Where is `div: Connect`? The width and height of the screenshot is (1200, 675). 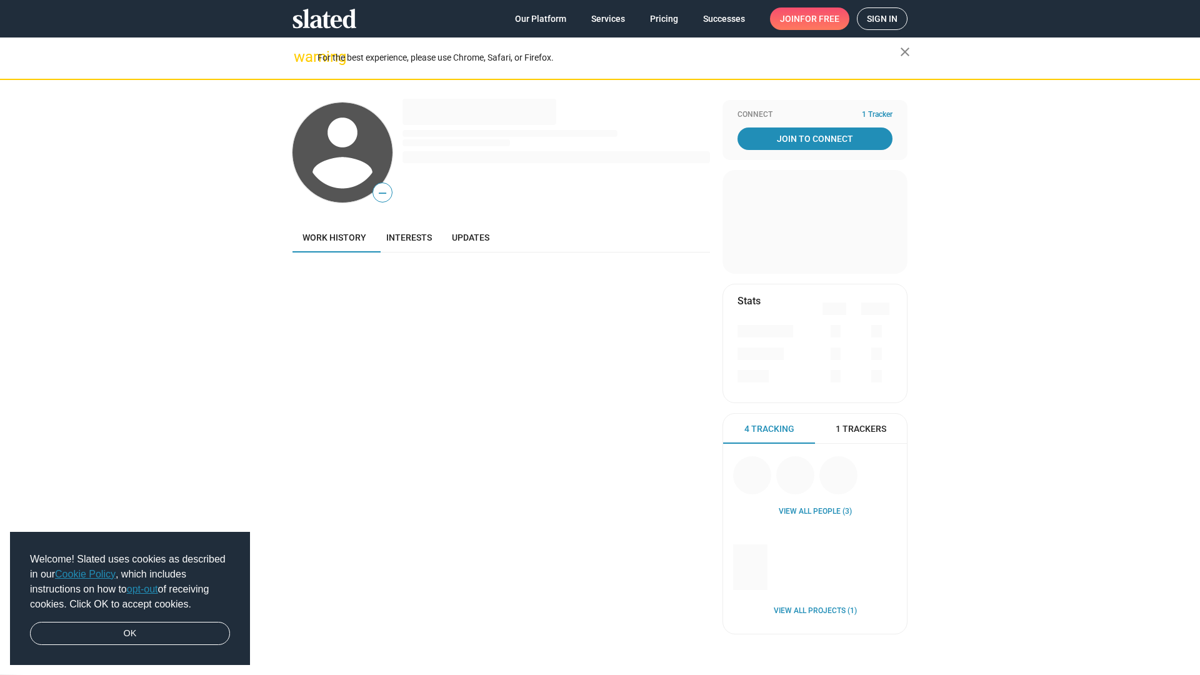
div: Connect is located at coordinates (815, 115).